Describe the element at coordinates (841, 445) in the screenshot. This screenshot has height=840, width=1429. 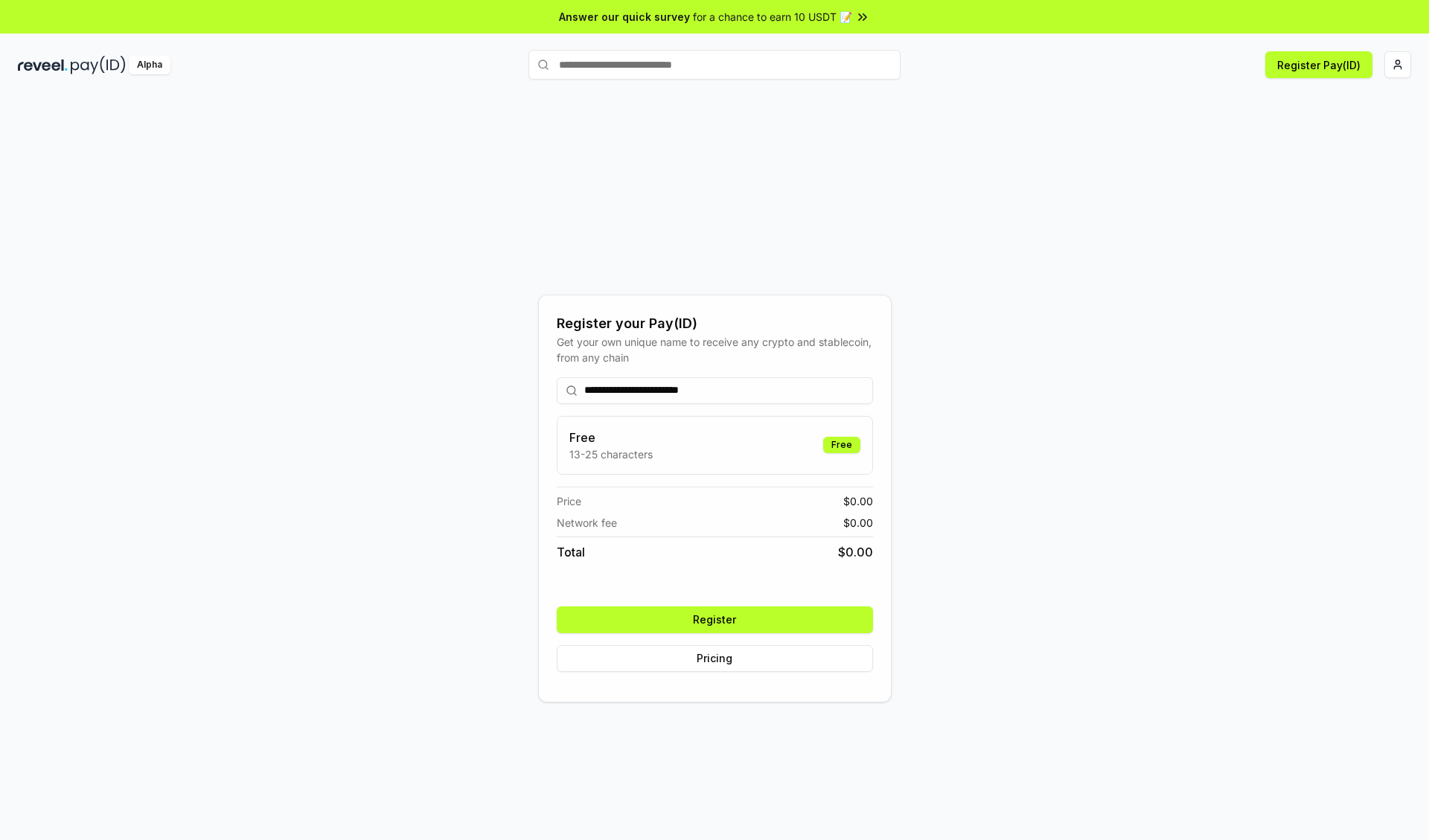
I see `div: Free` at that location.